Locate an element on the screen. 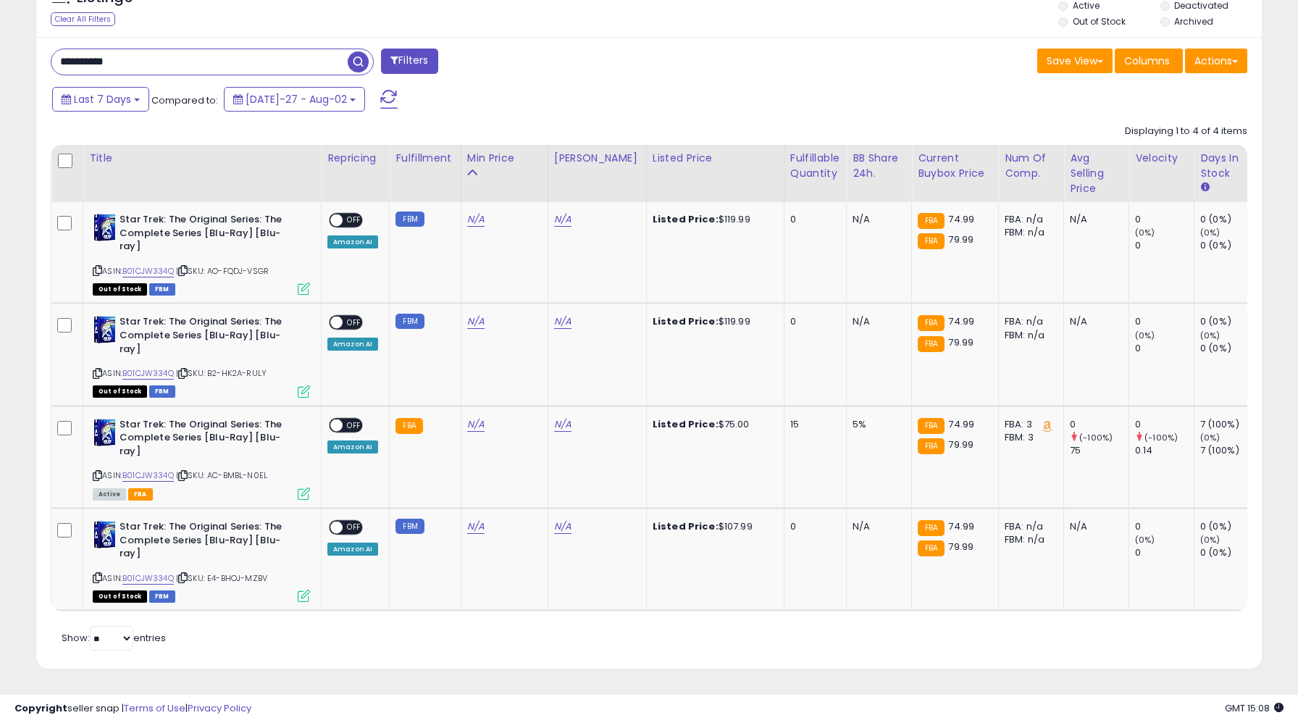 The height and width of the screenshot is (723, 1298). div: Fulfillment is located at coordinates (424, 158).